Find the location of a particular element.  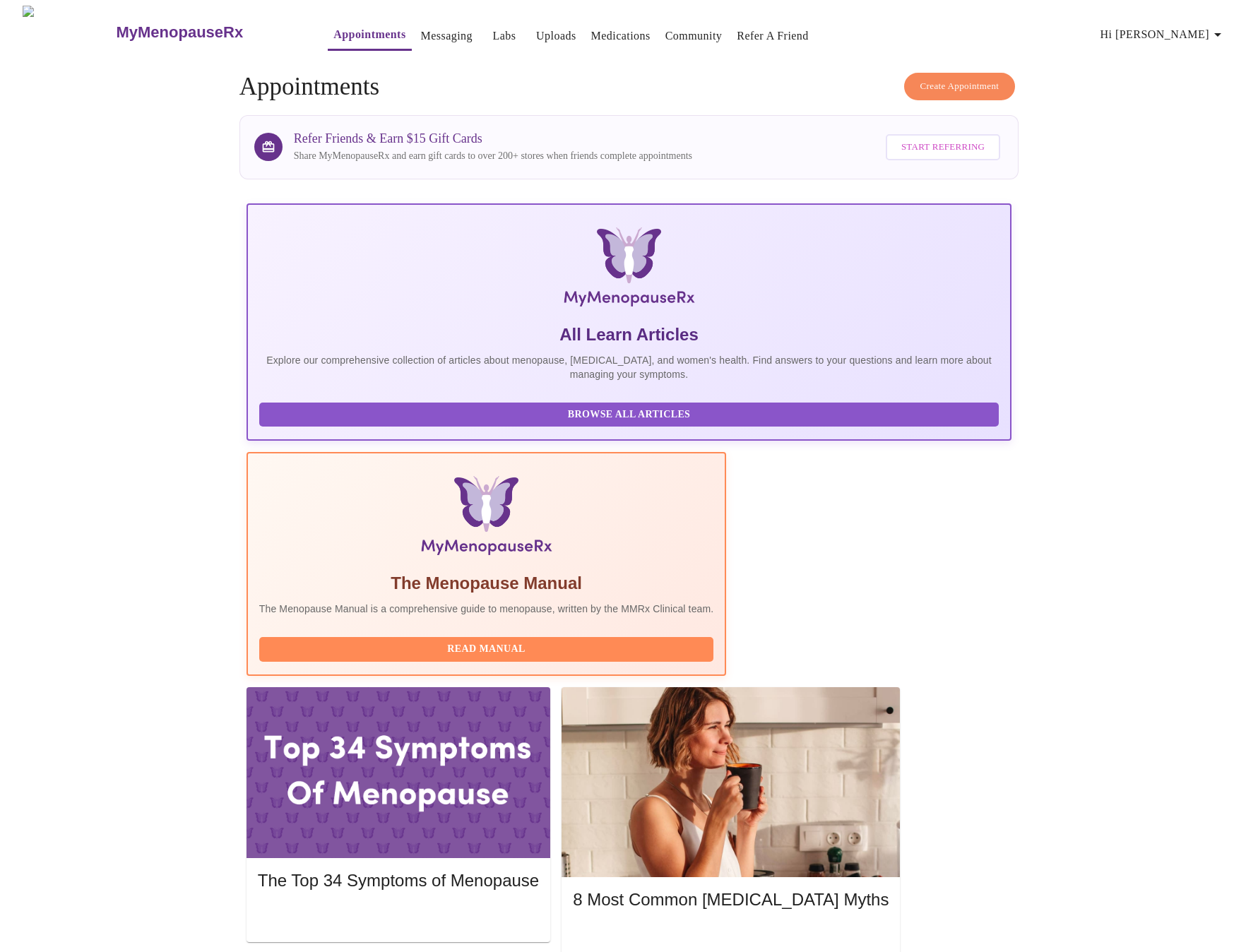

h5: All Learn Articles is located at coordinates (629, 334).